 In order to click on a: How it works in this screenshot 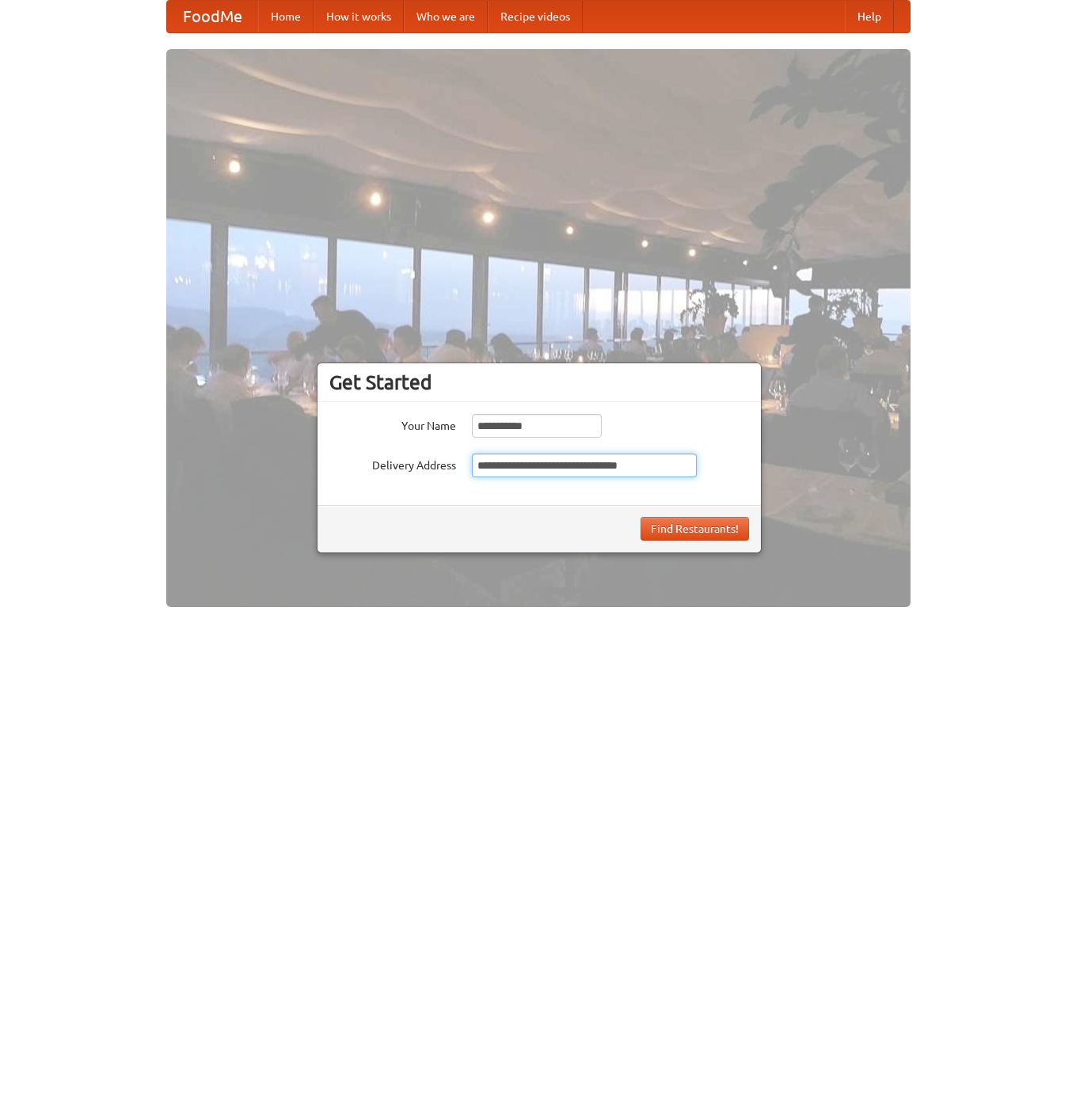, I will do `click(359, 17)`.